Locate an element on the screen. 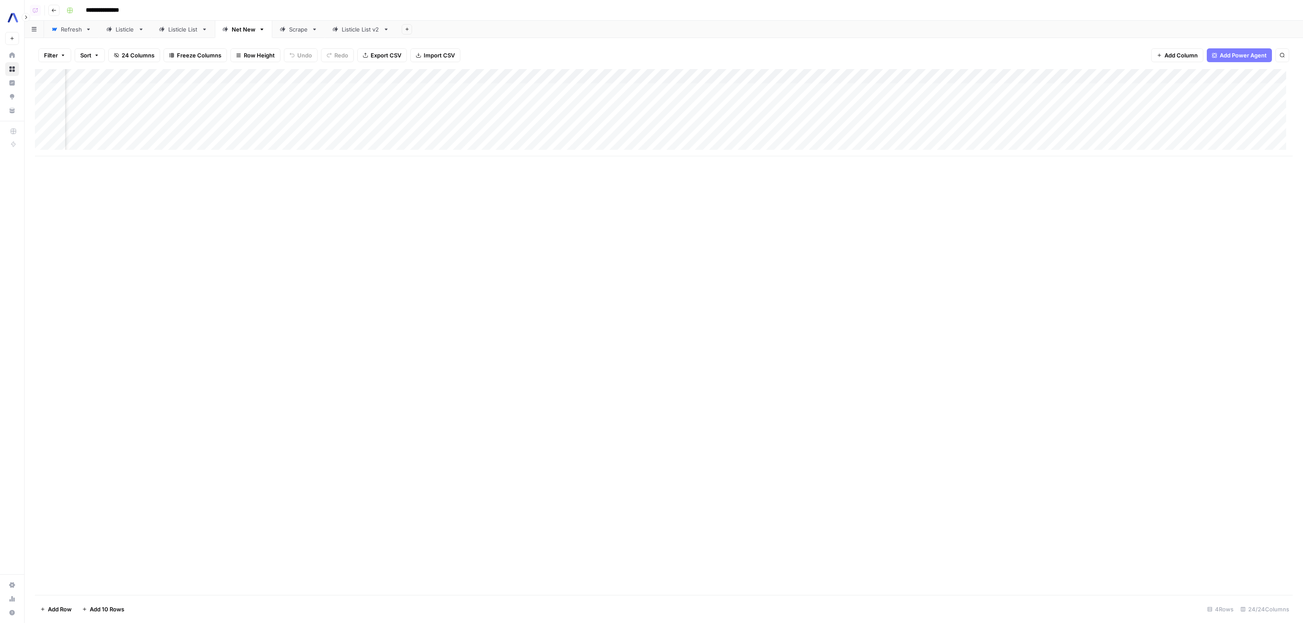 The width and height of the screenshot is (1303, 623). span: Freeze Columns is located at coordinates (199, 55).